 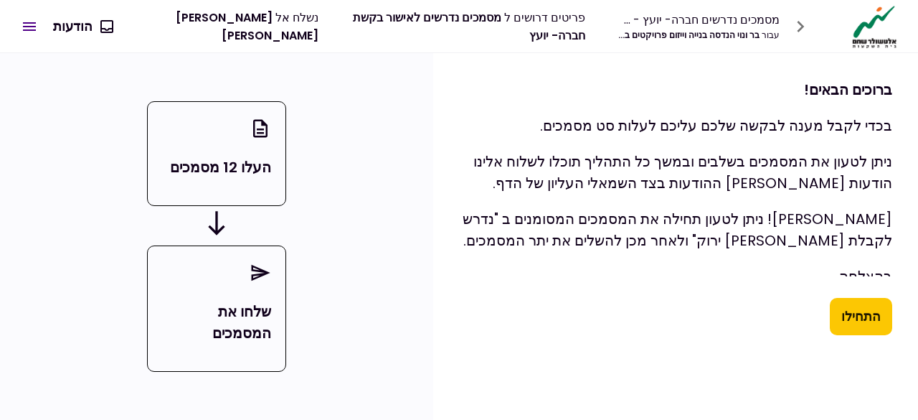 I want to click on button: התחילו, so click(x=861, y=316).